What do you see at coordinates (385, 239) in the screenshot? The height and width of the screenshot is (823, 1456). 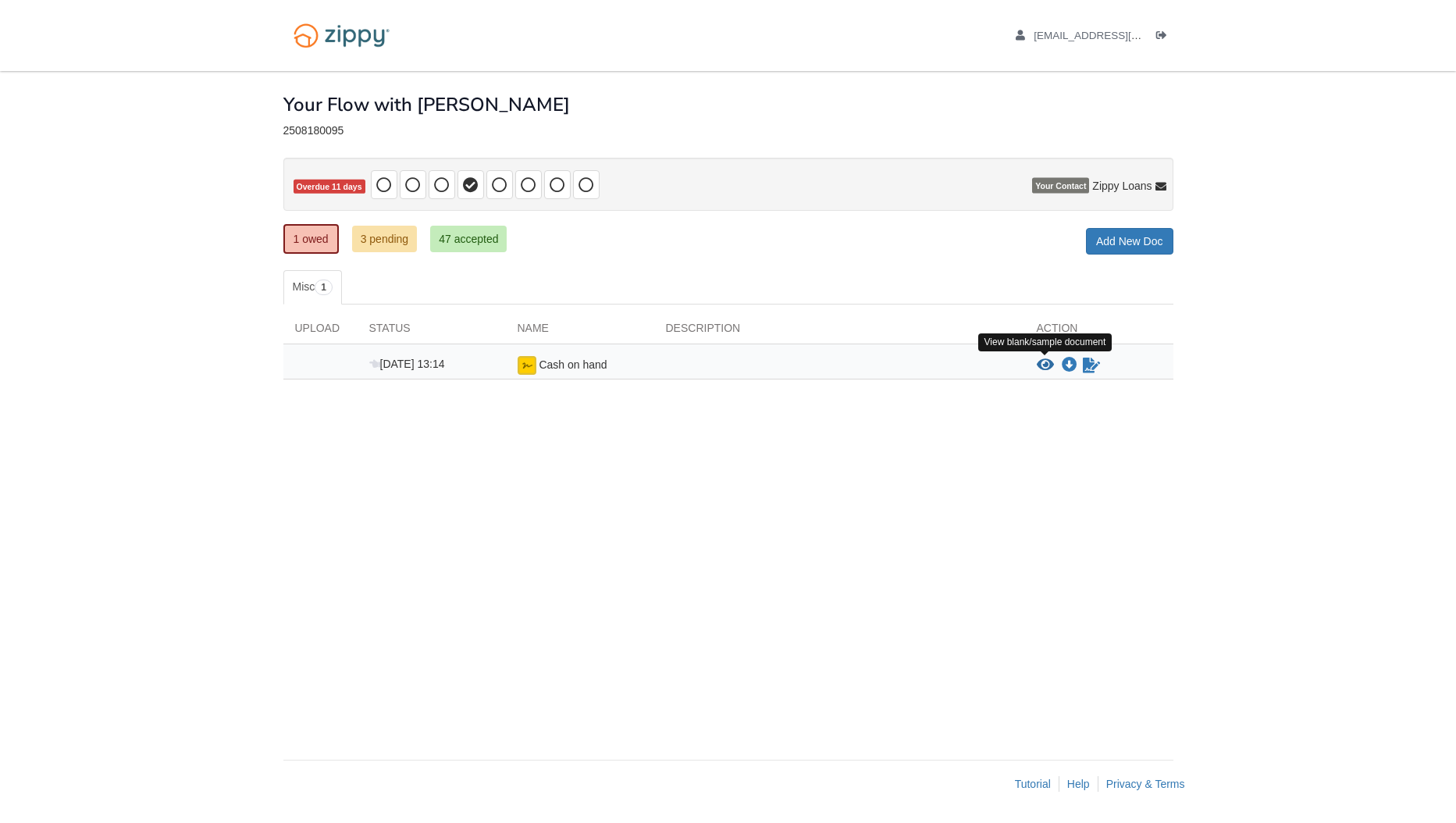 I see `a: 3 pending` at bounding box center [385, 239].